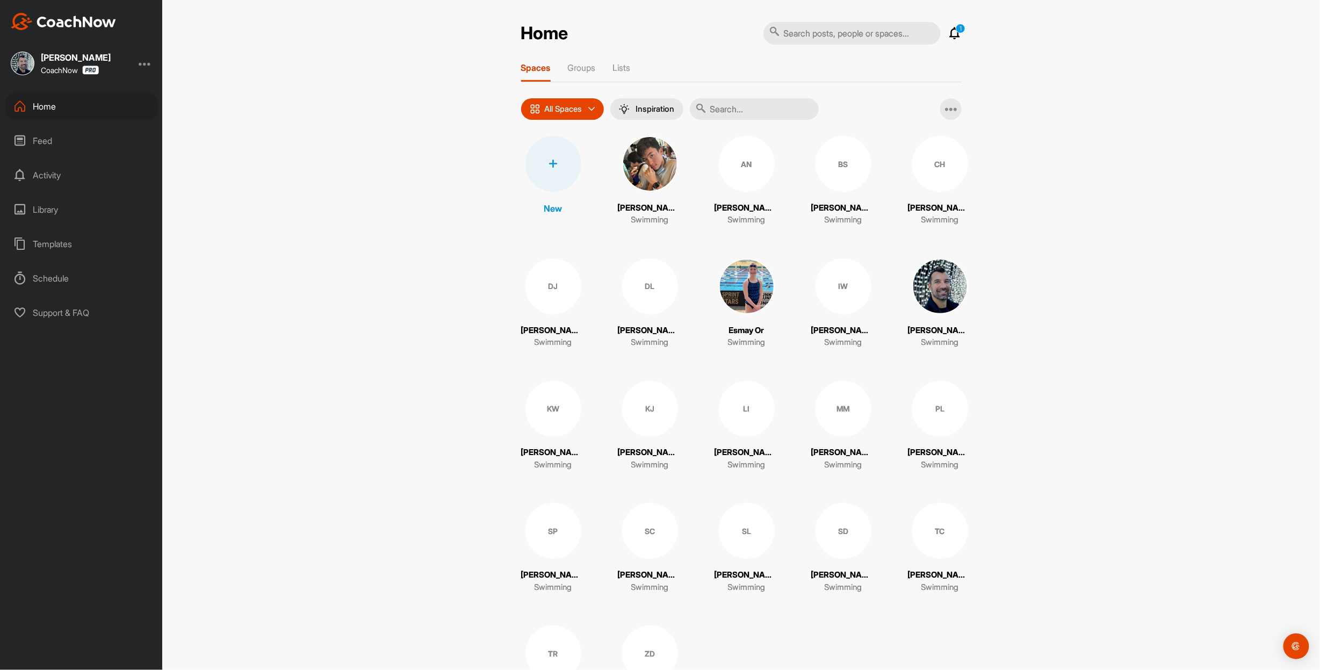 Image resolution: width=1320 pixels, height=670 pixels. What do you see at coordinates (553, 208) in the screenshot?
I see `p: New` at bounding box center [553, 208].